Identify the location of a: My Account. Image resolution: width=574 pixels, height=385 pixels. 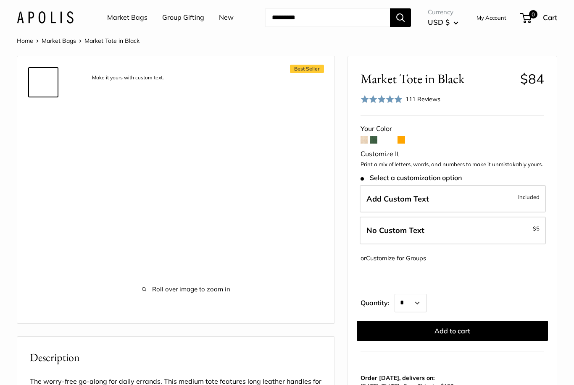
(491, 18).